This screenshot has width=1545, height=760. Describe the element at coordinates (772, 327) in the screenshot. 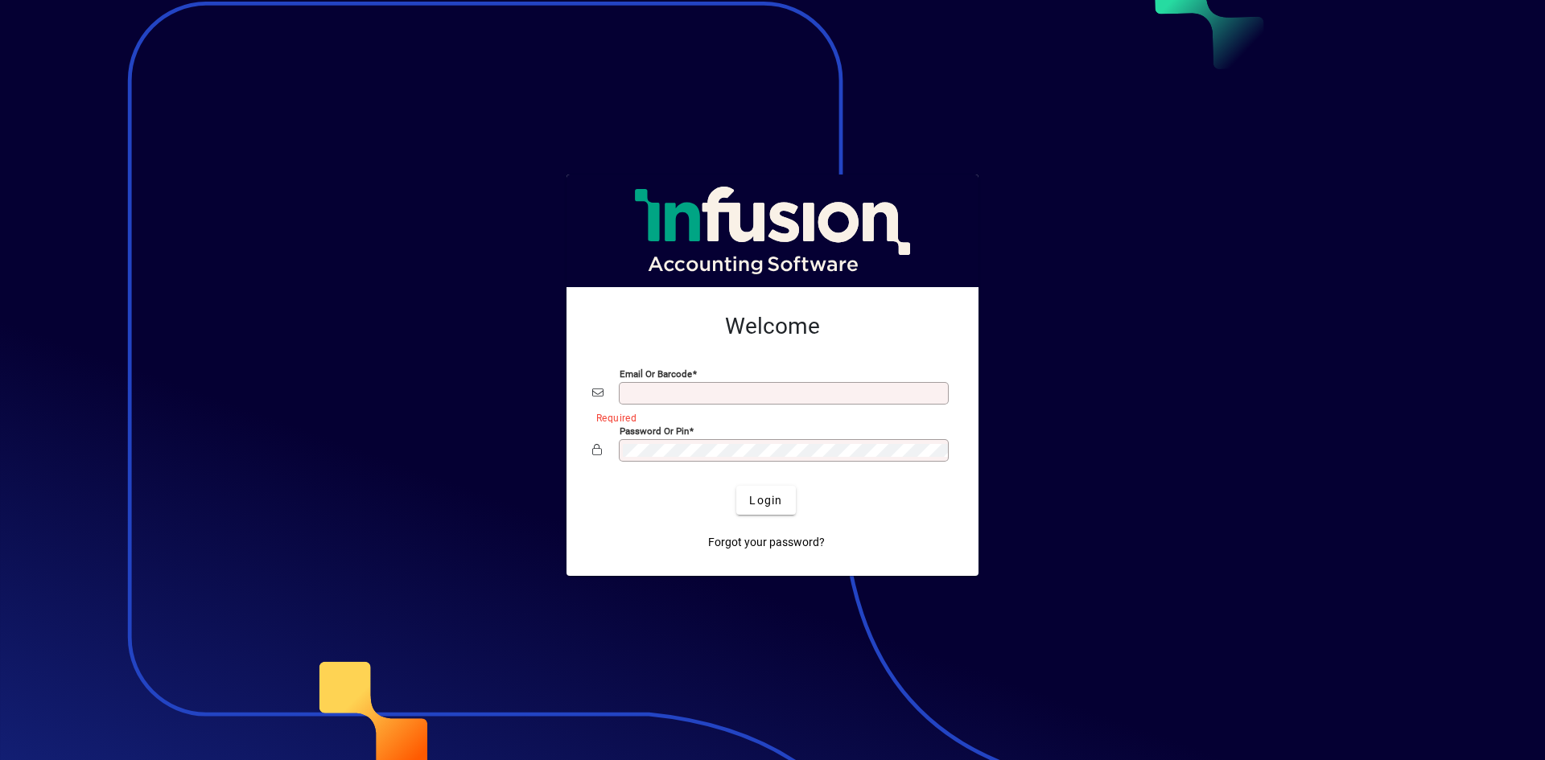

I see `h2: Welcome` at that location.